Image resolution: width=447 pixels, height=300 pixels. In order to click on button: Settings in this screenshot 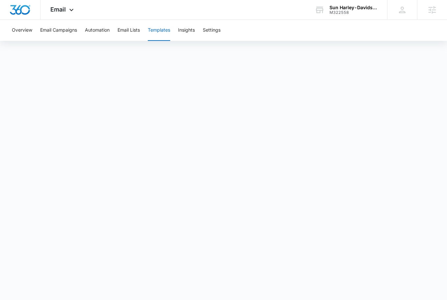, I will do `click(212, 30)`.